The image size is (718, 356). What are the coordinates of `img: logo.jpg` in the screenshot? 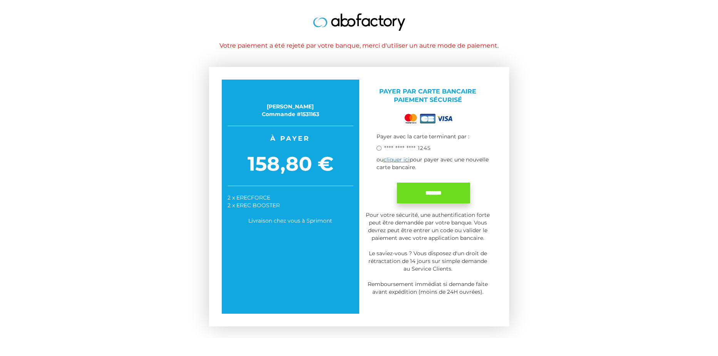 It's located at (359, 22).